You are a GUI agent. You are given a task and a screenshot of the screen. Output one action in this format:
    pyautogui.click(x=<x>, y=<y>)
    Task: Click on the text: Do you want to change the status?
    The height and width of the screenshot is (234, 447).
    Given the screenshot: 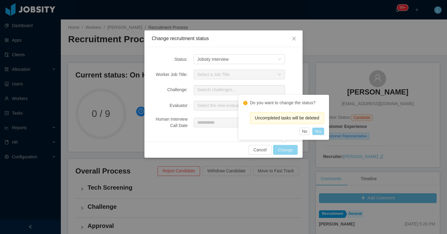 What is the action you would take?
    pyautogui.click(x=283, y=103)
    